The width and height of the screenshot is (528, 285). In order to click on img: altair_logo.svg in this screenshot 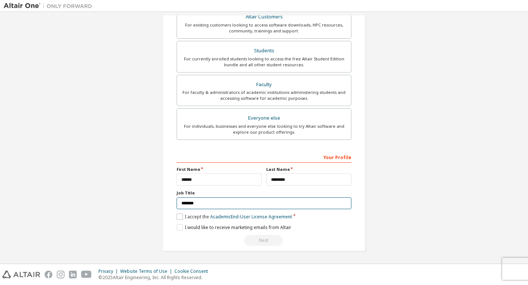, I will do `click(21, 275)`.